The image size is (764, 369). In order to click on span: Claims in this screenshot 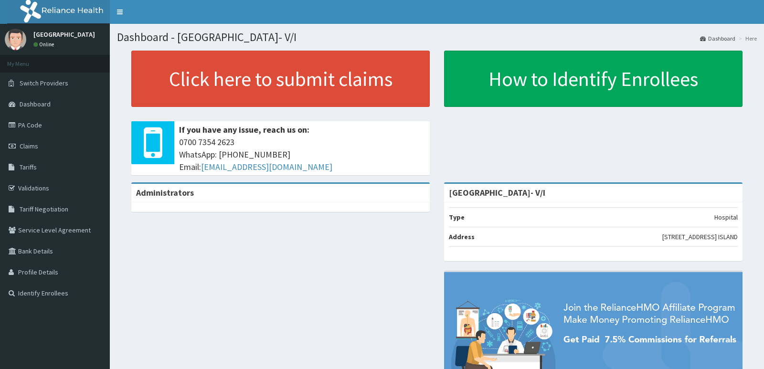, I will do `click(29, 146)`.